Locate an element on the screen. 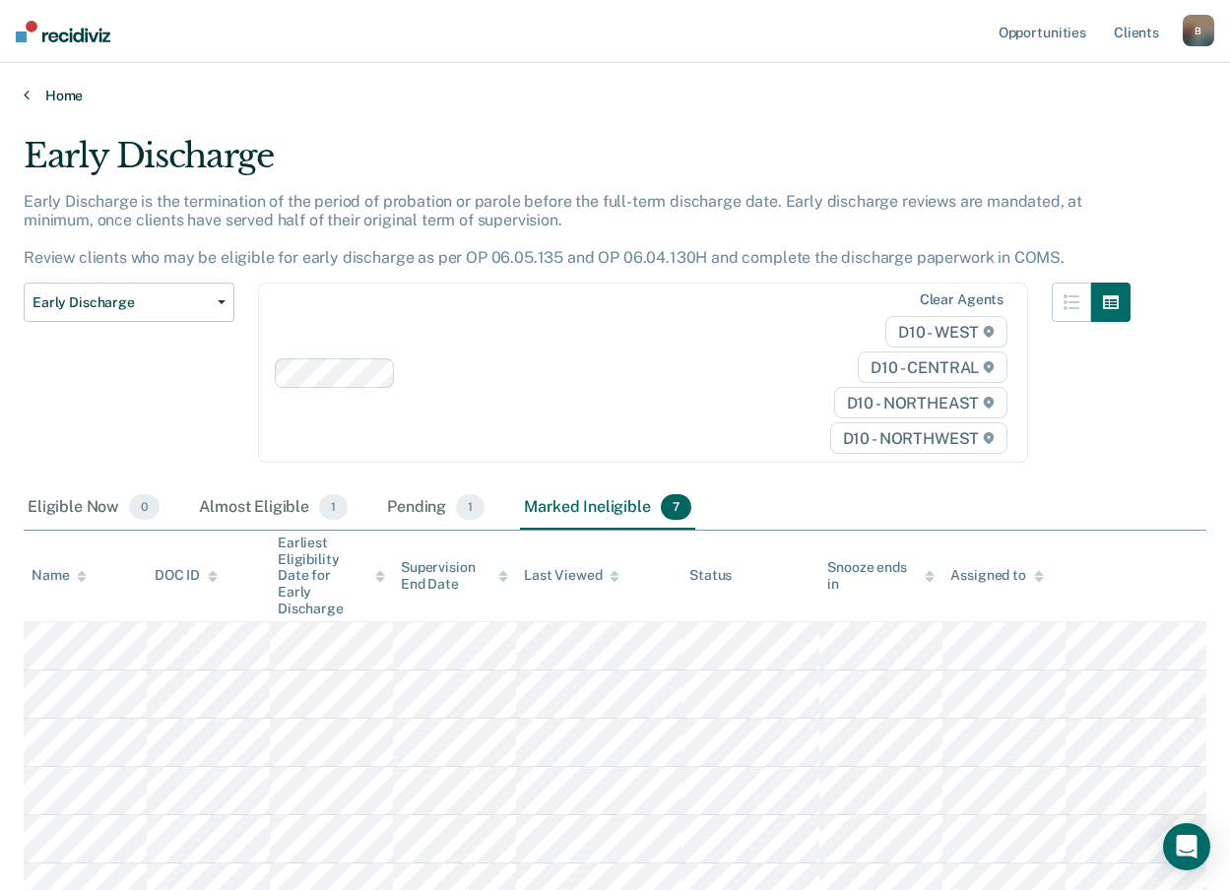 The width and height of the screenshot is (1230, 890). div: Open Intercom Messenger is located at coordinates (1186, 847).